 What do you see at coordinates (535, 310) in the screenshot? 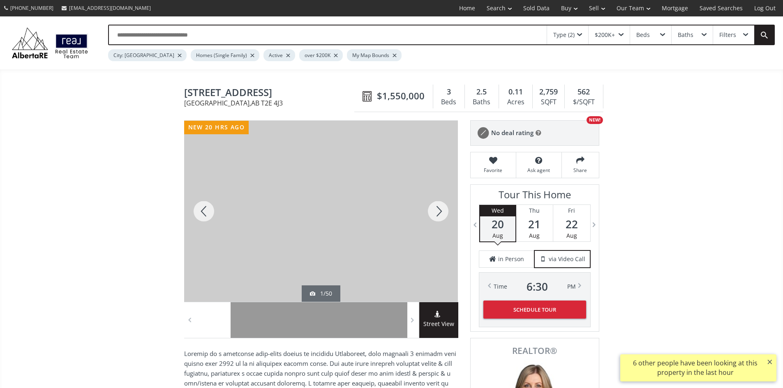
I see `button: Schedule Tour` at bounding box center [535, 310].